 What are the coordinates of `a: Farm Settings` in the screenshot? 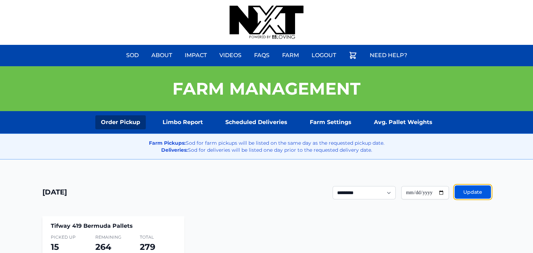 It's located at (330, 122).